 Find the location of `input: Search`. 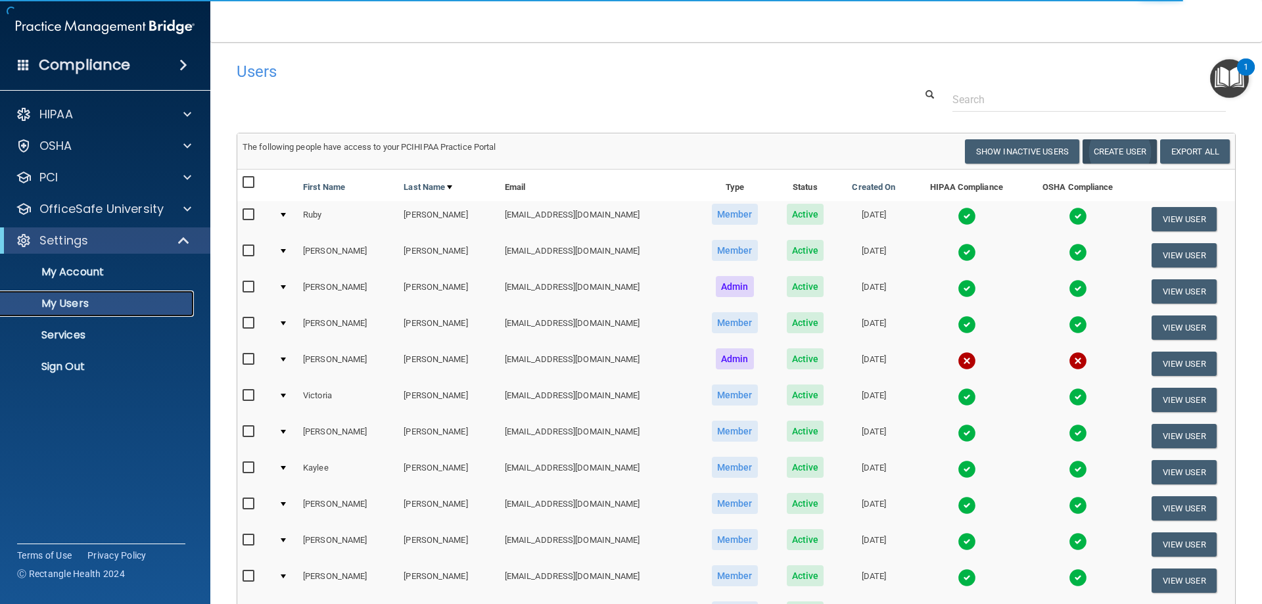

input: Search is located at coordinates (1089, 99).